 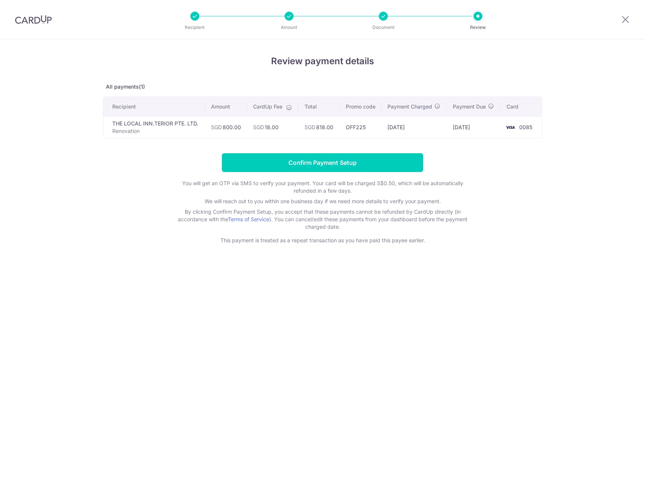 I want to click on th: Total, so click(x=319, y=107).